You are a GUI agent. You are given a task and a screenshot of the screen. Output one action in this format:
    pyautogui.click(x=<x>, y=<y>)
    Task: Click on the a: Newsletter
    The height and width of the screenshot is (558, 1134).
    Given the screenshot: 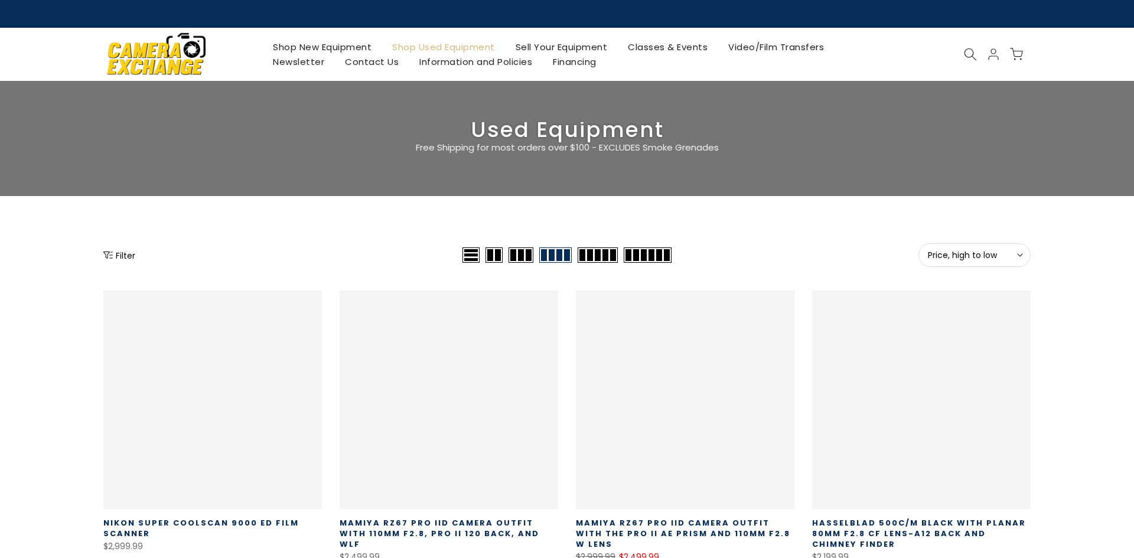 What is the action you would take?
    pyautogui.click(x=299, y=61)
    